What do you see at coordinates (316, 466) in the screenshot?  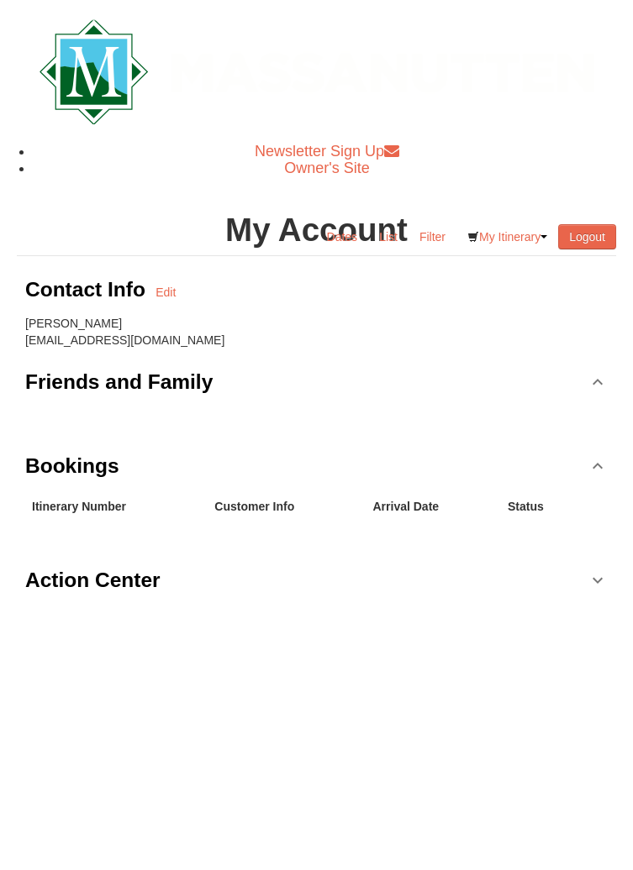 I see `a: Bookings` at bounding box center [316, 466].